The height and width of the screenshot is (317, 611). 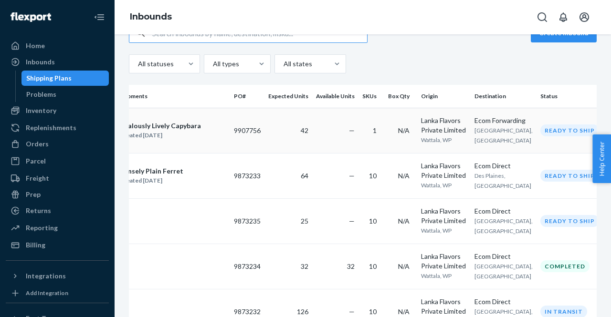 I want to click on img: Flexport logo, so click(x=31, y=17).